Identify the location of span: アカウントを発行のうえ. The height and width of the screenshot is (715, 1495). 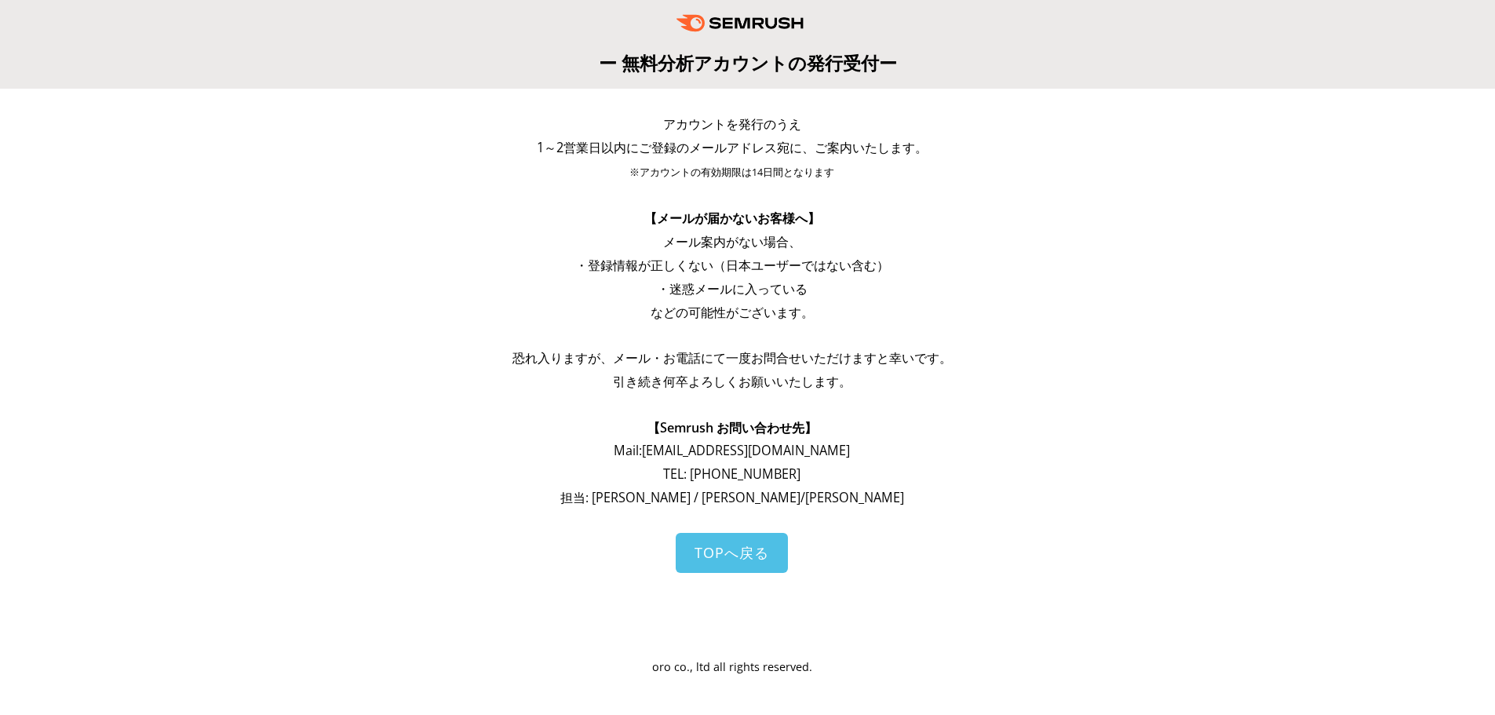
(732, 124).